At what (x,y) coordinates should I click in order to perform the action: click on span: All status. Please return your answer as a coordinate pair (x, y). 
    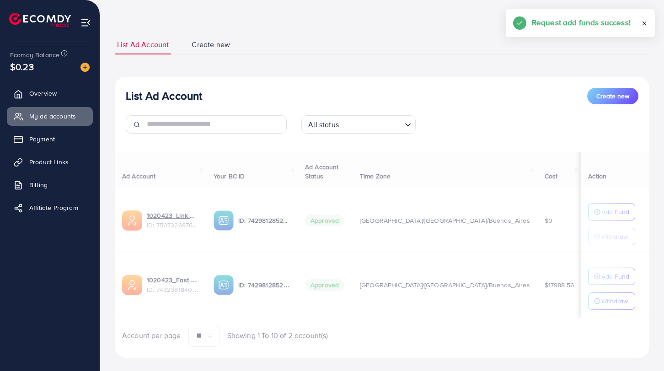
    Looking at the image, I should click on (323, 124).